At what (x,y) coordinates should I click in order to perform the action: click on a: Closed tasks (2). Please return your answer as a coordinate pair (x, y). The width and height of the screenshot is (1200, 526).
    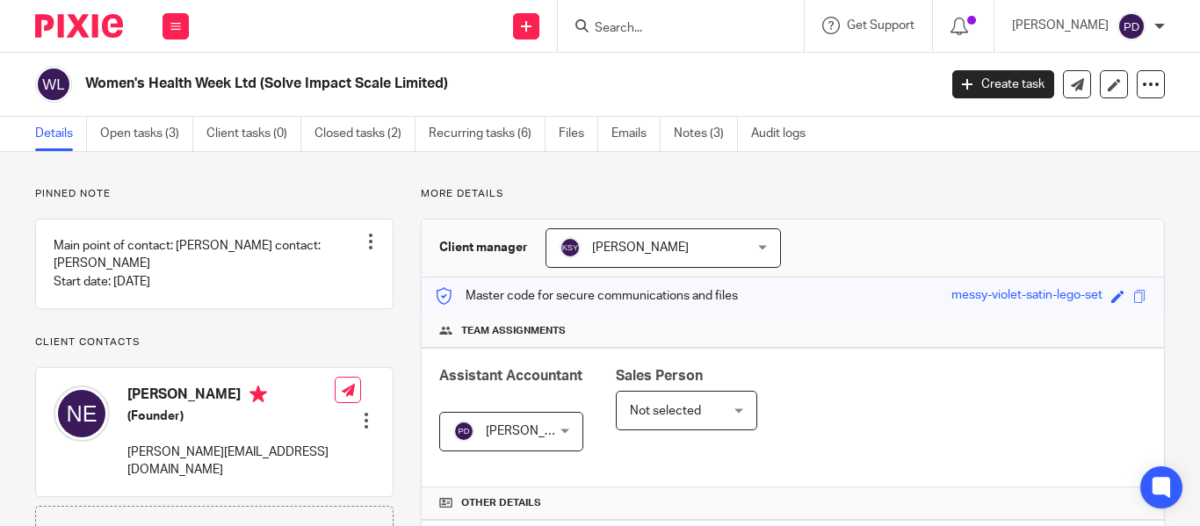
    Looking at the image, I should click on (365, 134).